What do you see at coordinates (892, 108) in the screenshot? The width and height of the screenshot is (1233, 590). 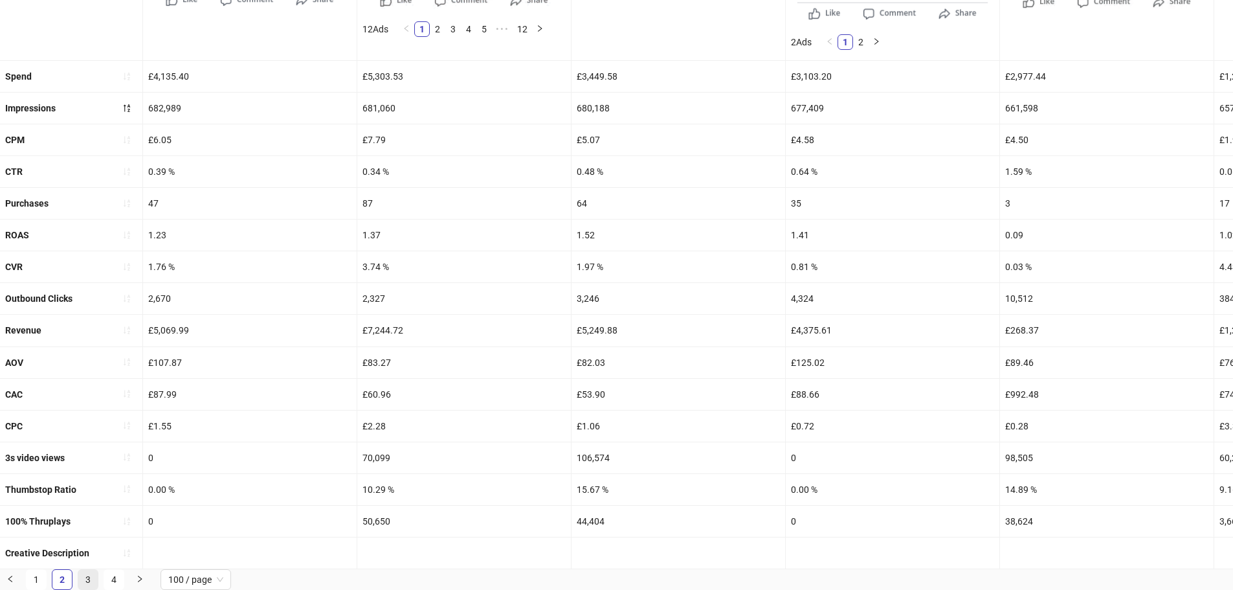 I see `div: 677,409` at bounding box center [892, 108].